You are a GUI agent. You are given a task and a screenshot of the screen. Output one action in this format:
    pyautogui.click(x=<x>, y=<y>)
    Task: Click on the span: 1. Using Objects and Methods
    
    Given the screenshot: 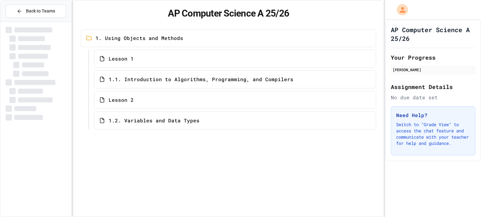 What is the action you would take?
    pyautogui.click(x=139, y=38)
    